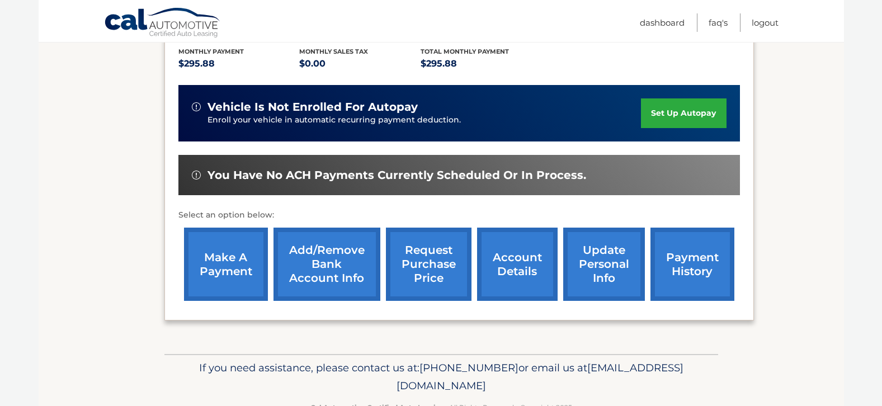  I want to click on a: set up autopay, so click(683, 113).